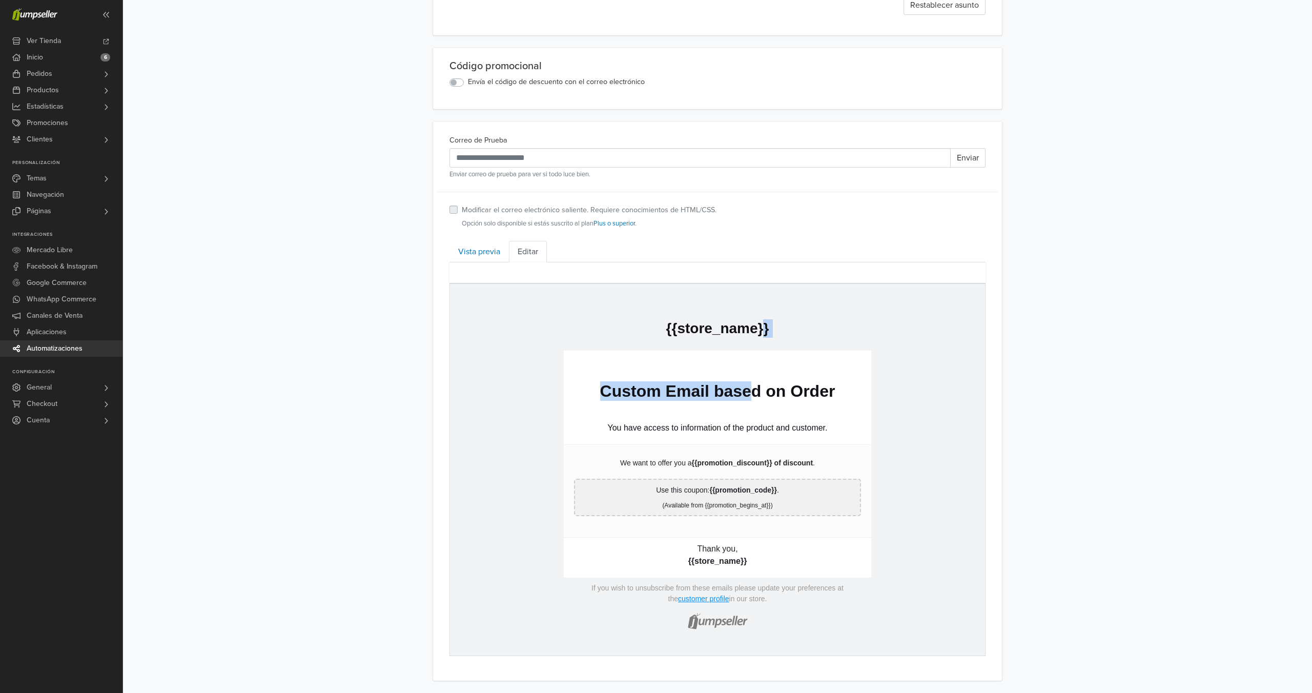 The image size is (1312, 693). I want to click on label: Correo de Prueba, so click(478, 140).